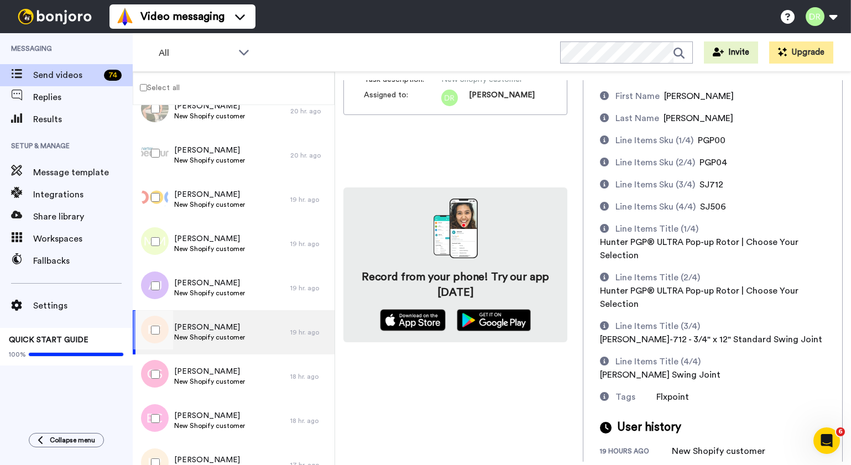 The height and width of the screenshot is (465, 851). I want to click on button: Upgrade, so click(801, 53).